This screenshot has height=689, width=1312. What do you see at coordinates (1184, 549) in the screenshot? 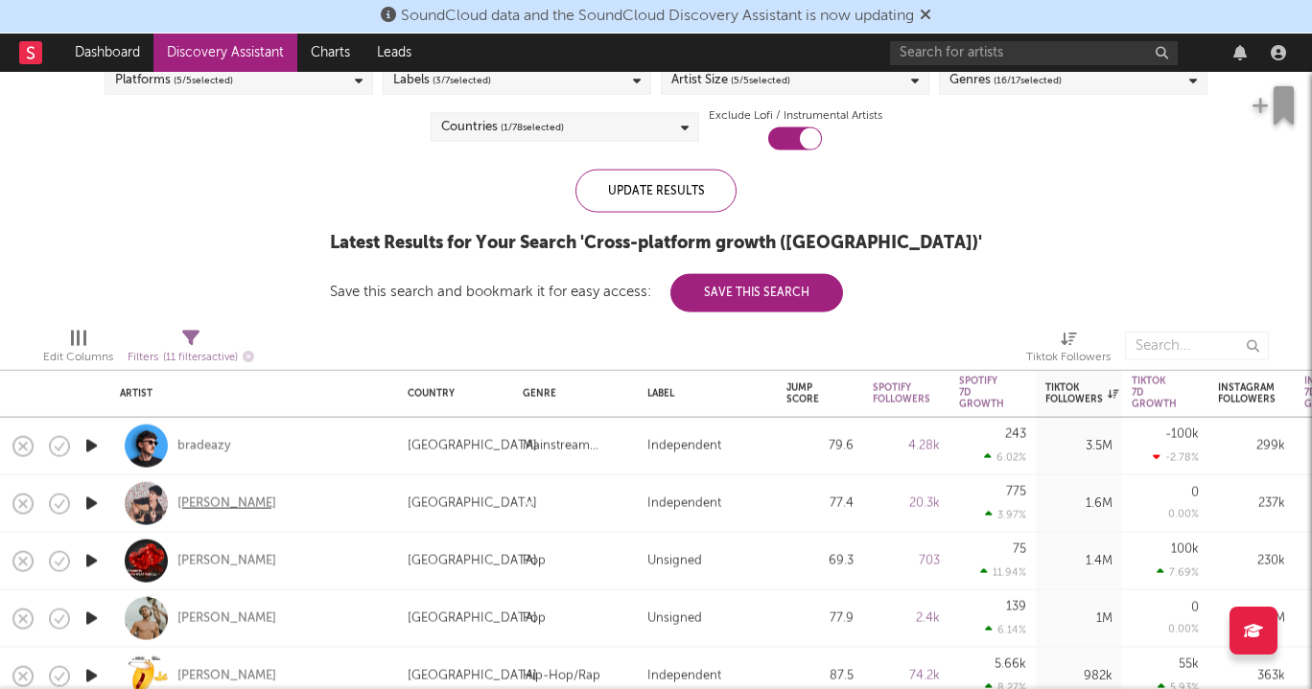
I see `div: 100k` at bounding box center [1184, 549].